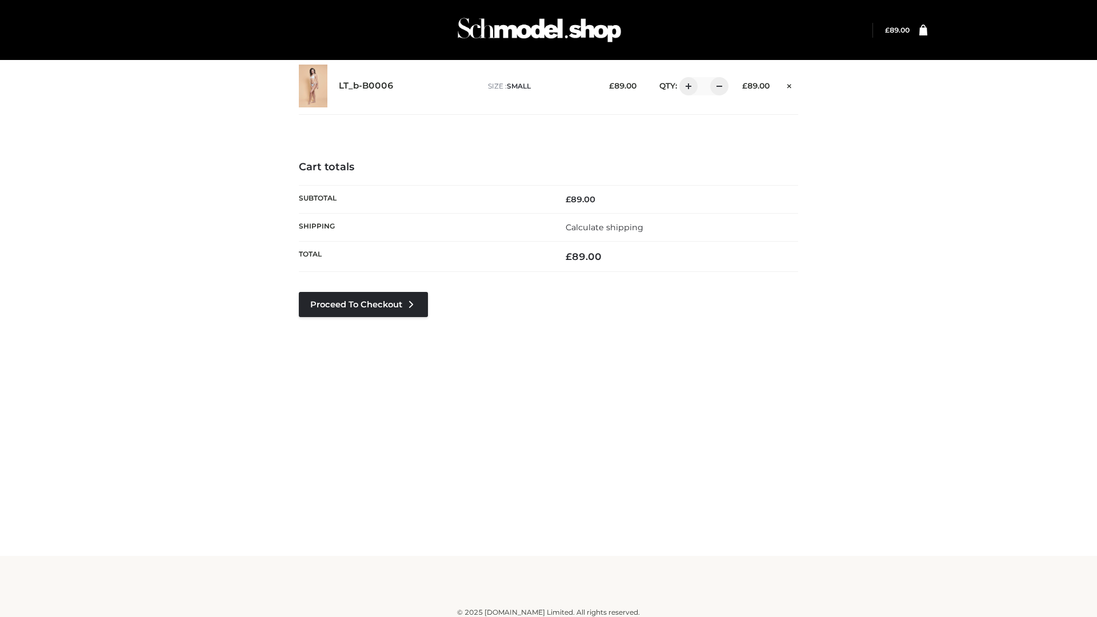 The image size is (1097, 617). Describe the element at coordinates (686, 86) in the screenshot. I see `div: QTY:` at that location.